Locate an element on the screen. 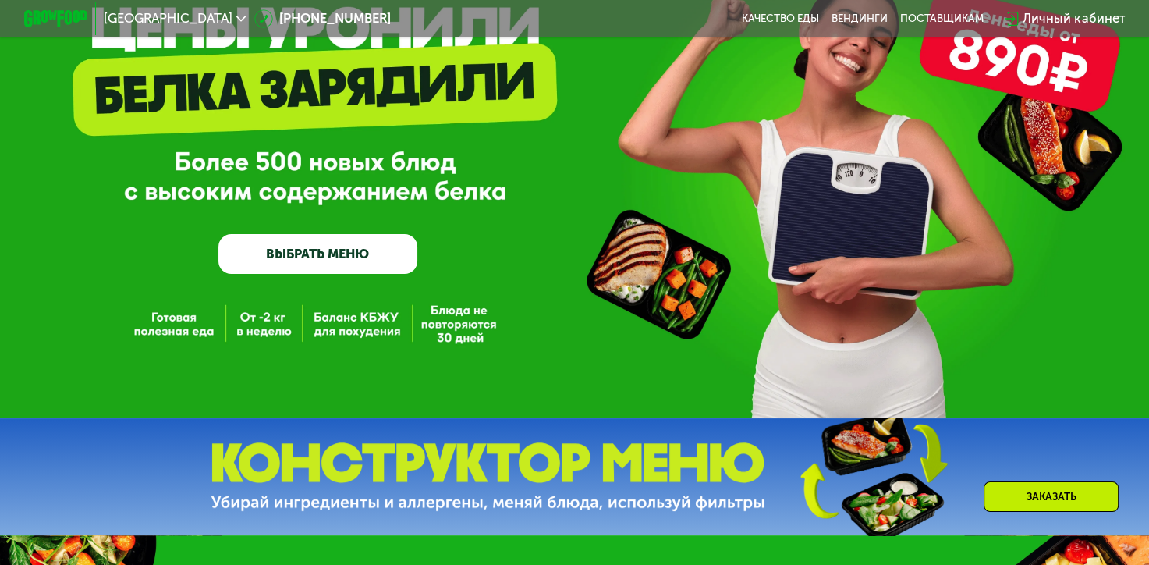 The height and width of the screenshot is (565, 1149). div: Заказать is located at coordinates (1051, 496).